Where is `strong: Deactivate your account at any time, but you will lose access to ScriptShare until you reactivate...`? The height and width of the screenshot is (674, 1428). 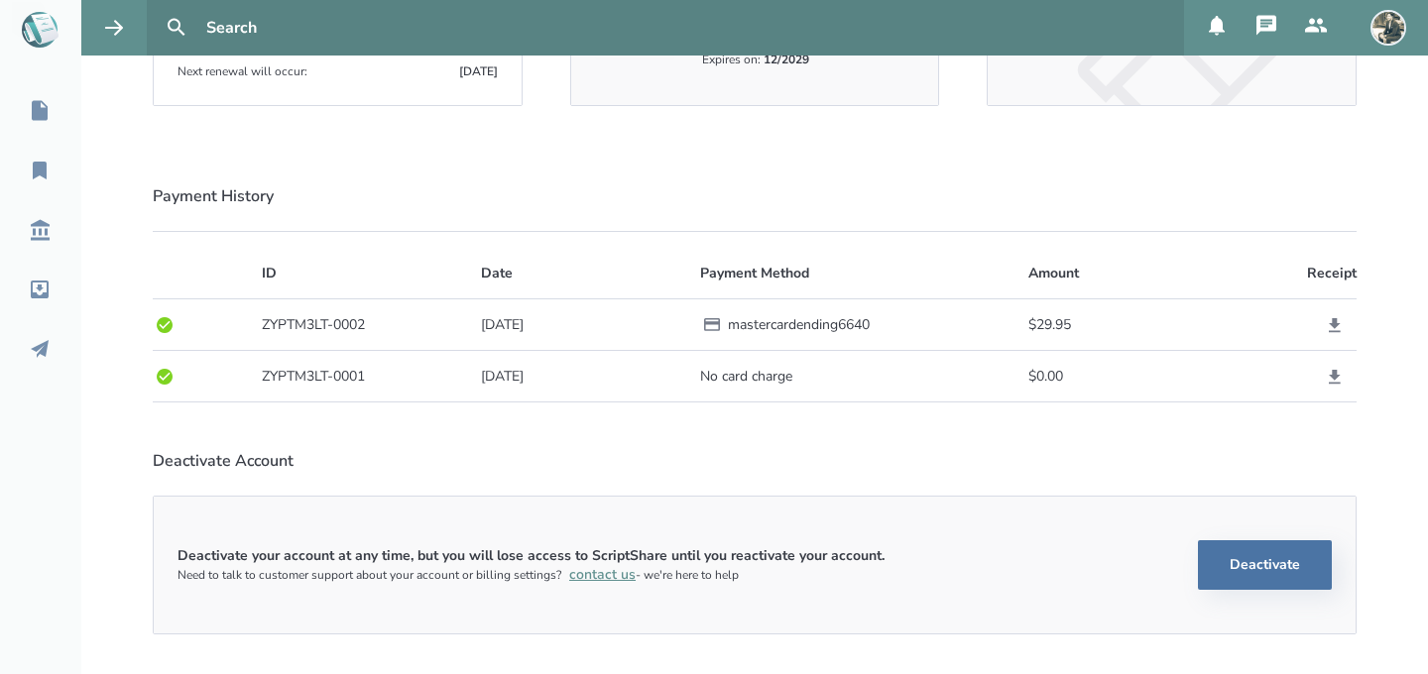 strong: Deactivate your account at any time, but you will lose access to ScriptShare until you reactivate... is located at coordinates (531, 555).